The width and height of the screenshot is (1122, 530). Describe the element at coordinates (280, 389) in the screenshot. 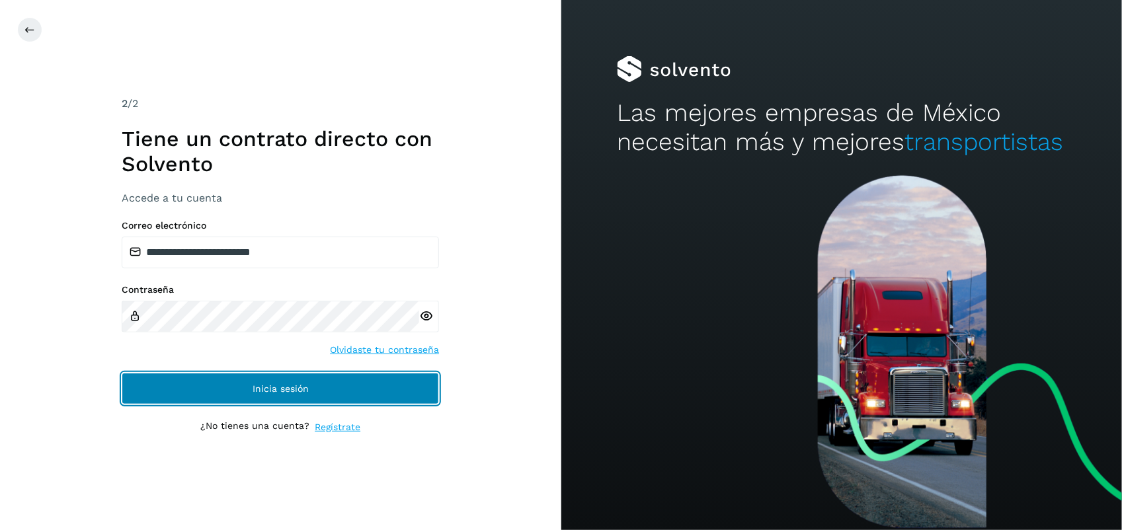

I see `span: Inicia sesión` at that location.